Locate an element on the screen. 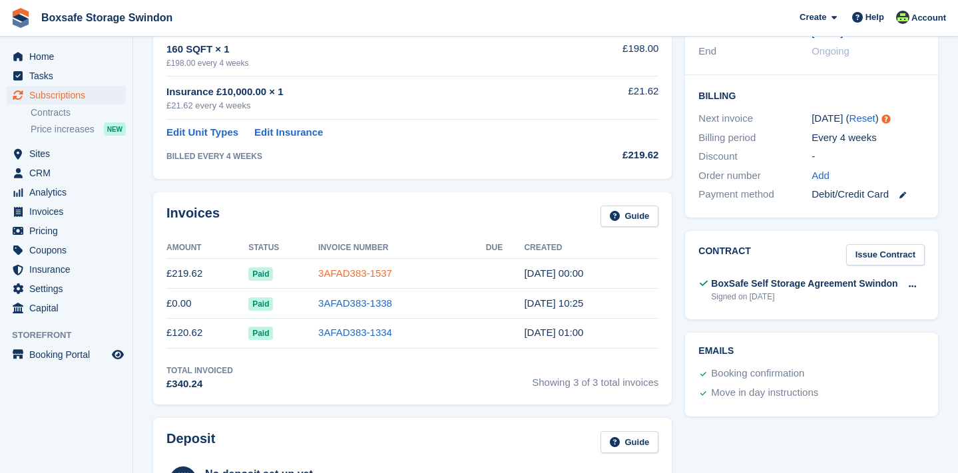  div: BoxSafe Self Storage Agreement Swindon is located at coordinates (804, 284).